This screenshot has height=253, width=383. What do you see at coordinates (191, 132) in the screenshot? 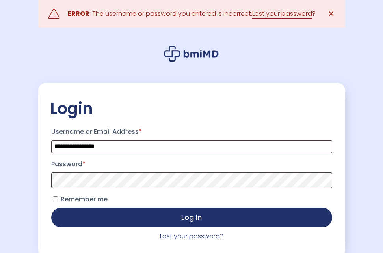
I see `label: Username or Email Address` at bounding box center [191, 132].